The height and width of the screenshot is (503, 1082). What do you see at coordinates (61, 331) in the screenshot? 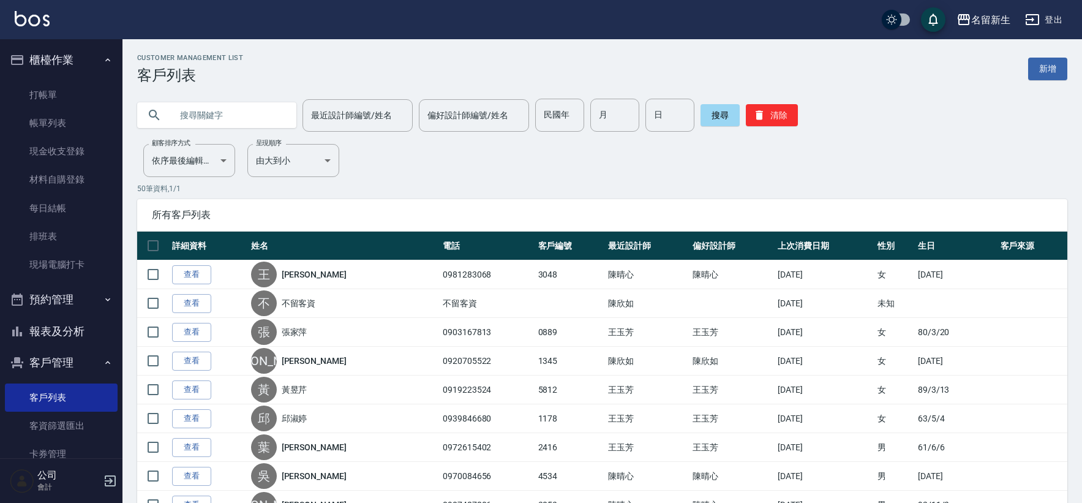
I see `button: 報表及分析` at bounding box center [61, 331].